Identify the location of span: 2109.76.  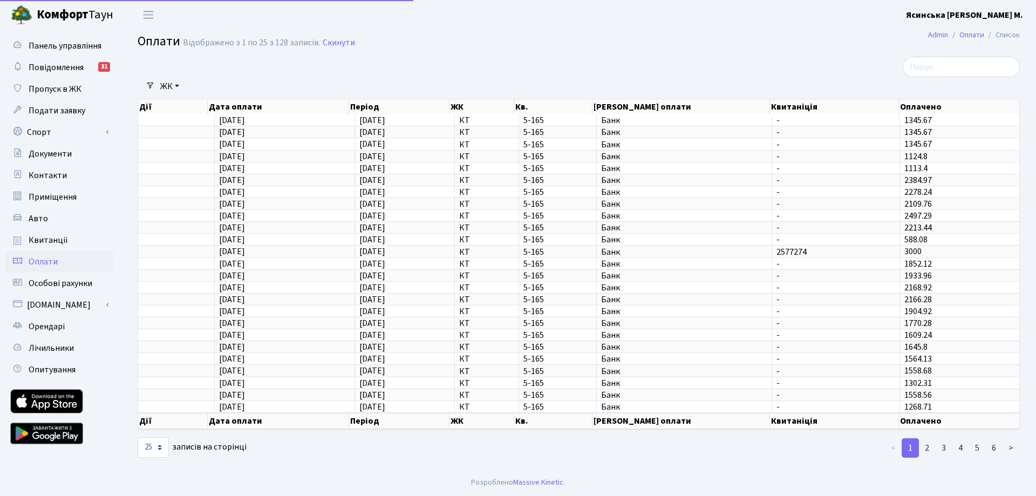
(918, 204).